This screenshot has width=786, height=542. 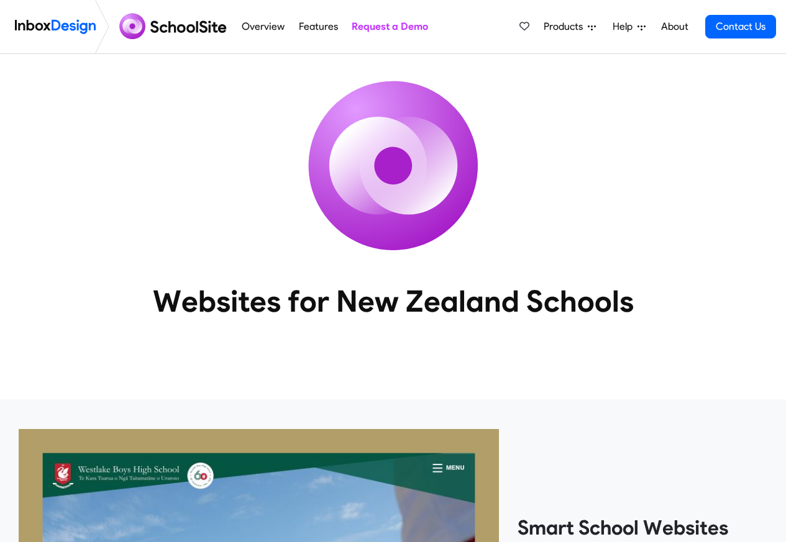 I want to click on a: Request a Demo, so click(x=389, y=27).